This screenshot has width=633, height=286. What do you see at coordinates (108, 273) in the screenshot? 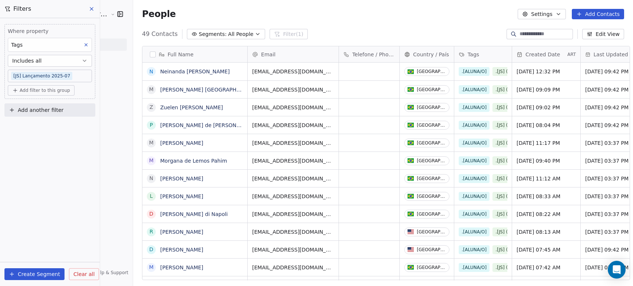
I see `a: Help & Support` at bounding box center [108, 273].